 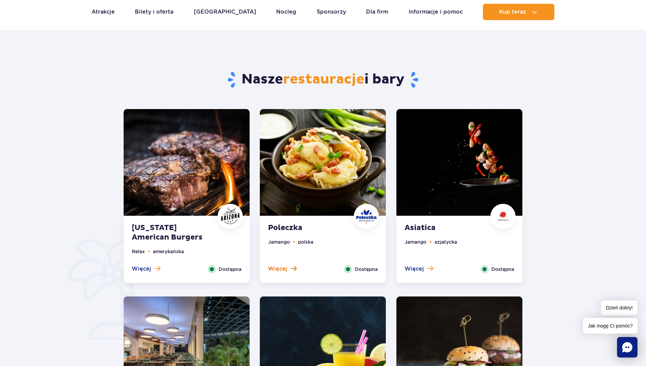 I want to click on a: Nocleg, so click(x=286, y=12).